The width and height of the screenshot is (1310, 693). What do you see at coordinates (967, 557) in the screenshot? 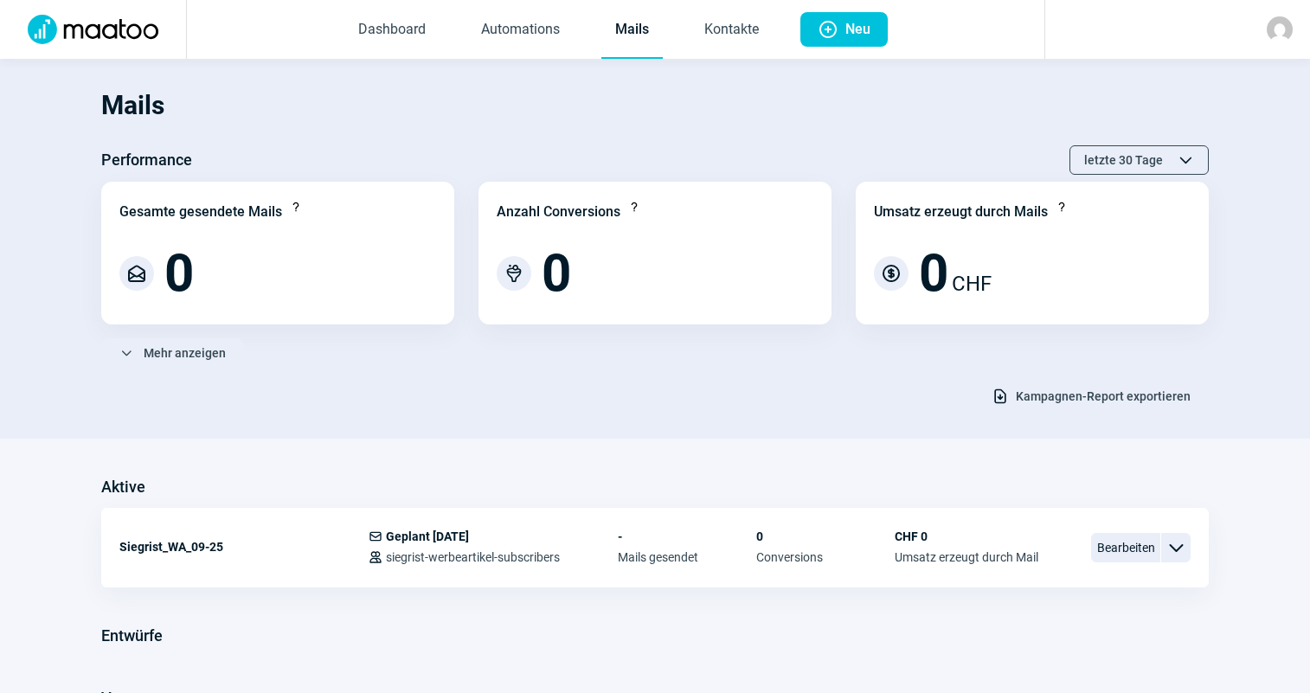
I see `span: Umsatz erzeugt durch Mail` at bounding box center [967, 557].